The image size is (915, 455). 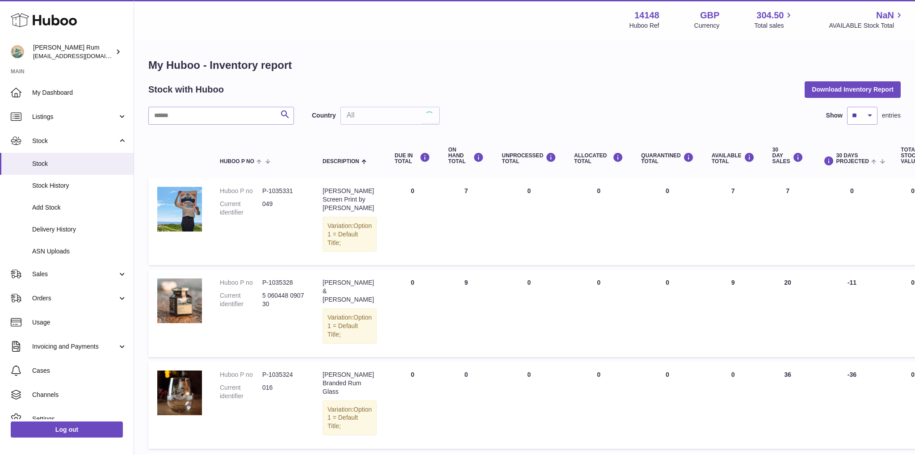 What do you see at coordinates (867, 25) in the screenshot?
I see `span: AVAILABLE Stock Total` at bounding box center [867, 25].